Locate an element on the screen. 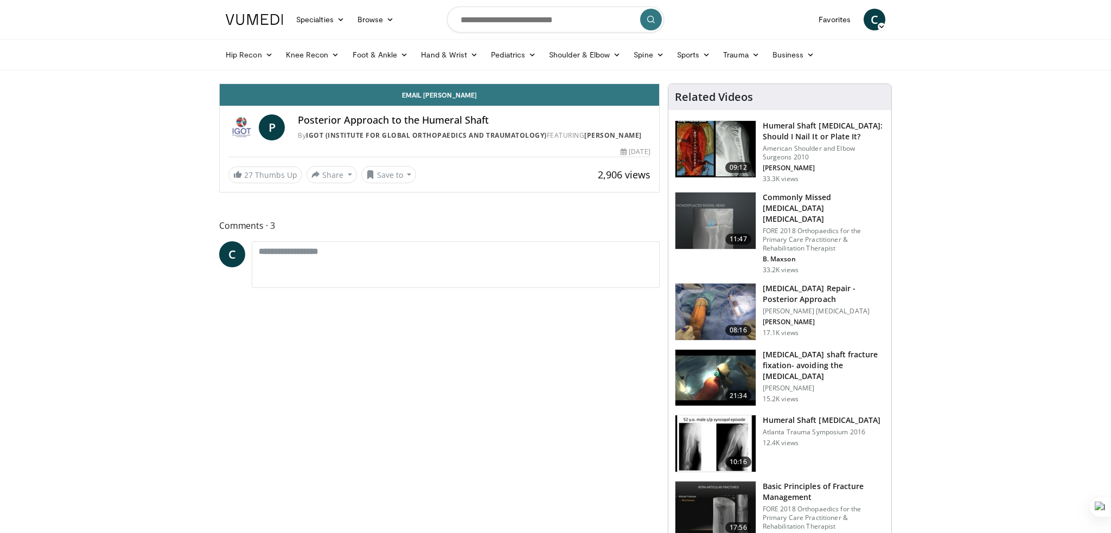  img: 2d9d5c8a-c6e4-4c2d-a054-0024870ca918.150x105_q85_crop-smart_upscale.jpg is located at coordinates (716, 312).